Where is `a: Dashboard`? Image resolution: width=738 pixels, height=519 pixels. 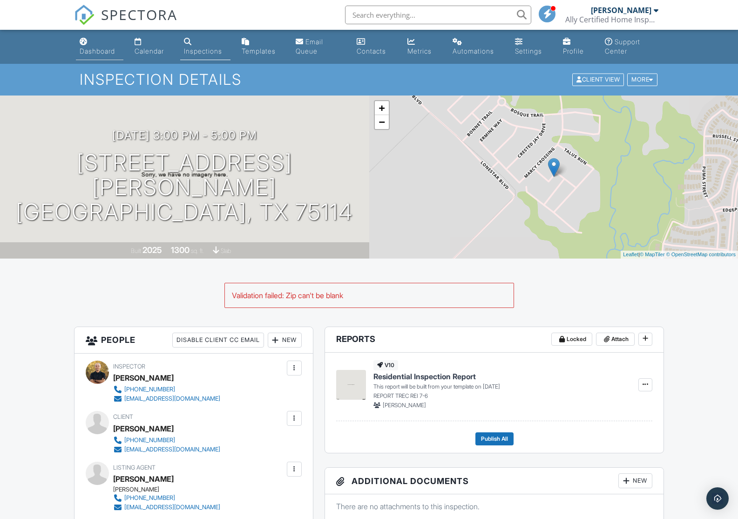 a: Dashboard is located at coordinates (100, 47).